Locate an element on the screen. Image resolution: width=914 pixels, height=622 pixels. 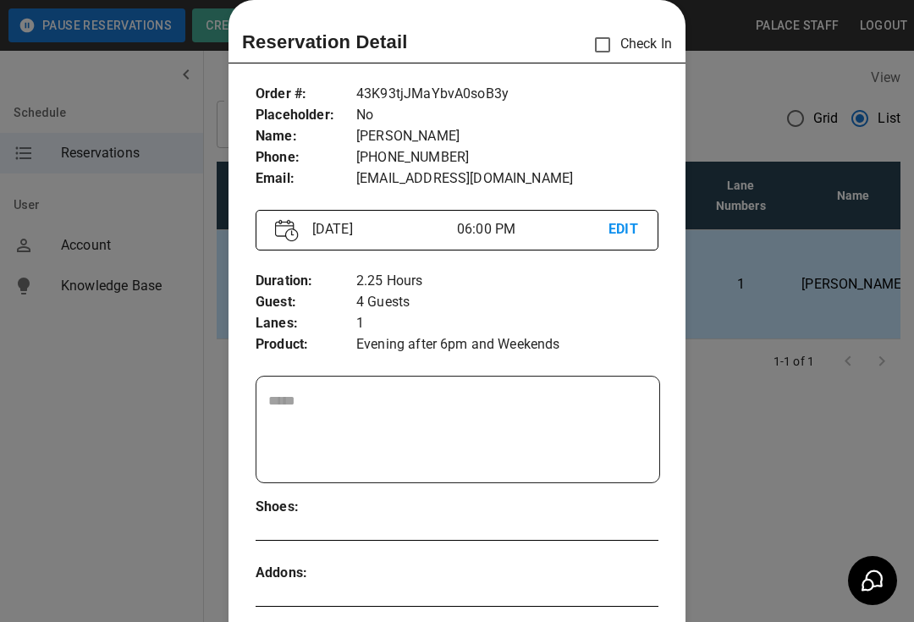
p: Shoes : is located at coordinates (305, 507).